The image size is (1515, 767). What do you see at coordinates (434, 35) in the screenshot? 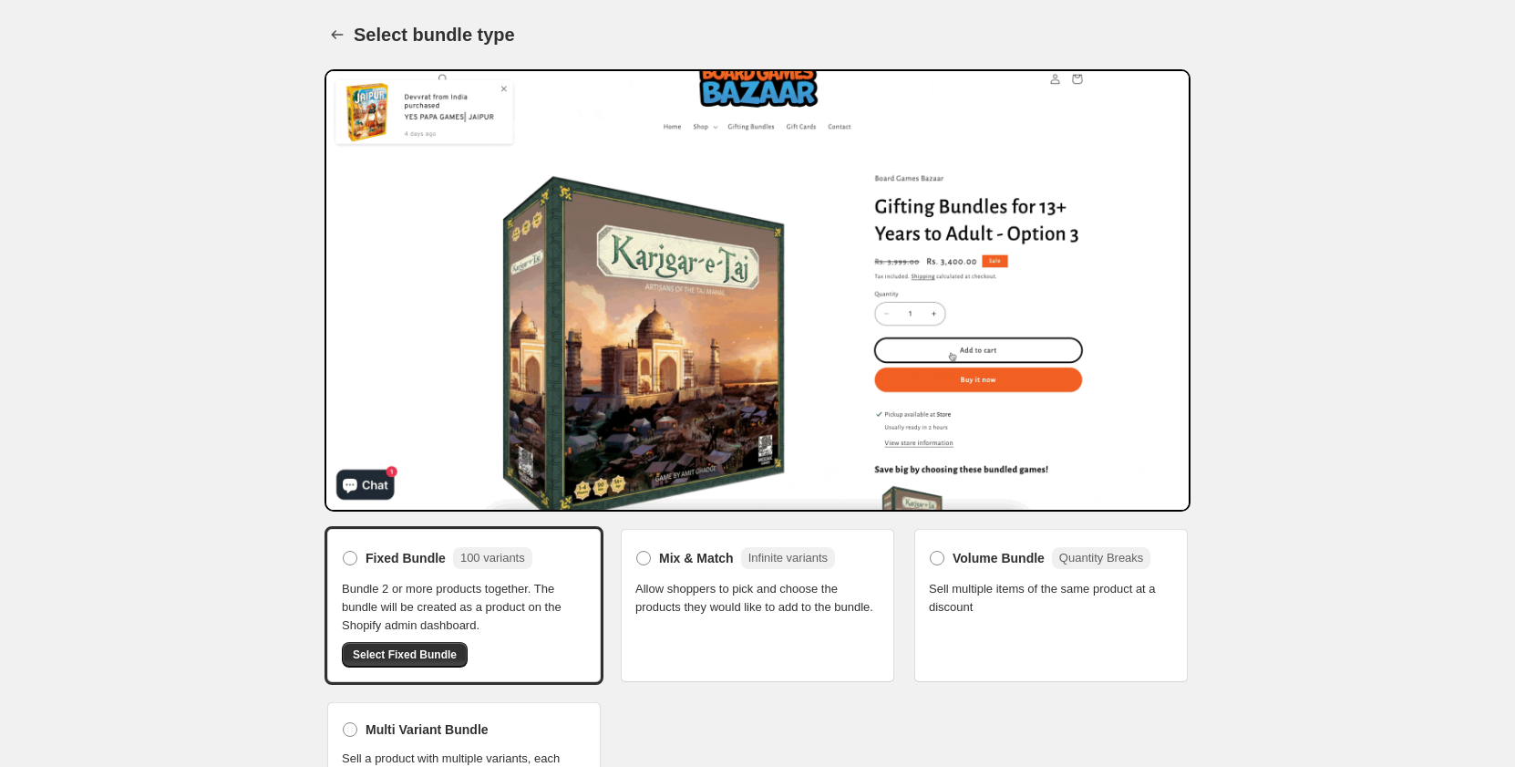
I see `h1: Select bundle type` at bounding box center [434, 35].